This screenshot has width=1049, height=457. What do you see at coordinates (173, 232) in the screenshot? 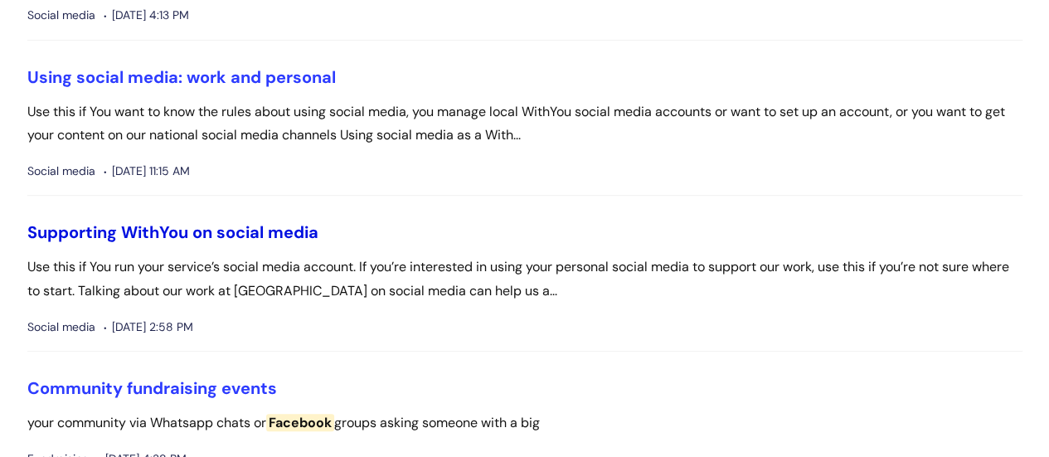
I see `a: Supporting WithYou on social media` at bounding box center [173, 232].